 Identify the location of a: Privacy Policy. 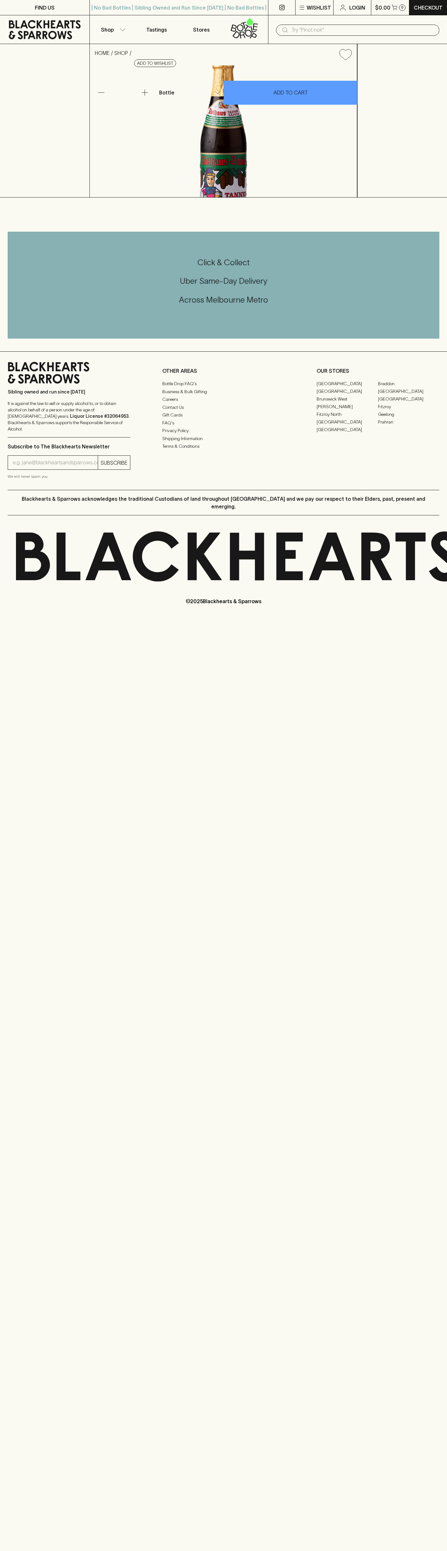
(223, 431).